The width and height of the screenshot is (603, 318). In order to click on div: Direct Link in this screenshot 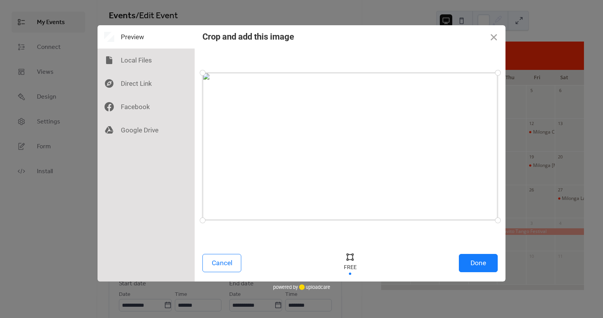, I will do `click(146, 84)`.